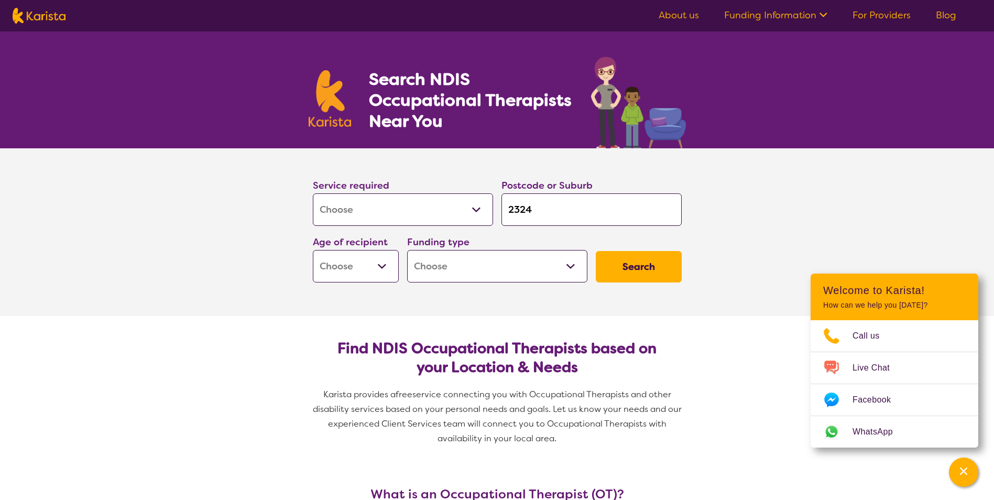  What do you see at coordinates (894, 290) in the screenshot?
I see `h2: Welcome to Karista!` at bounding box center [894, 290].